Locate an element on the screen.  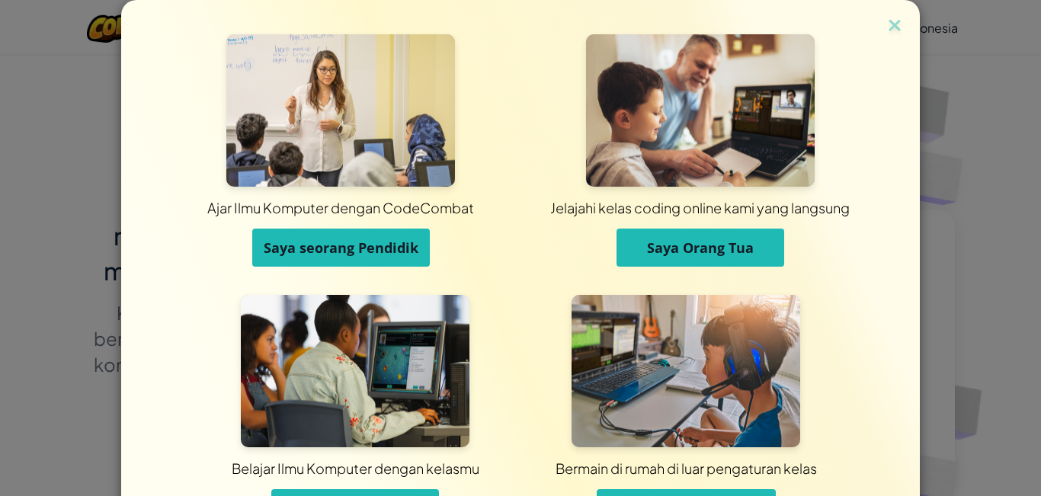
img: Untuk Pengajar is located at coordinates (341, 110).